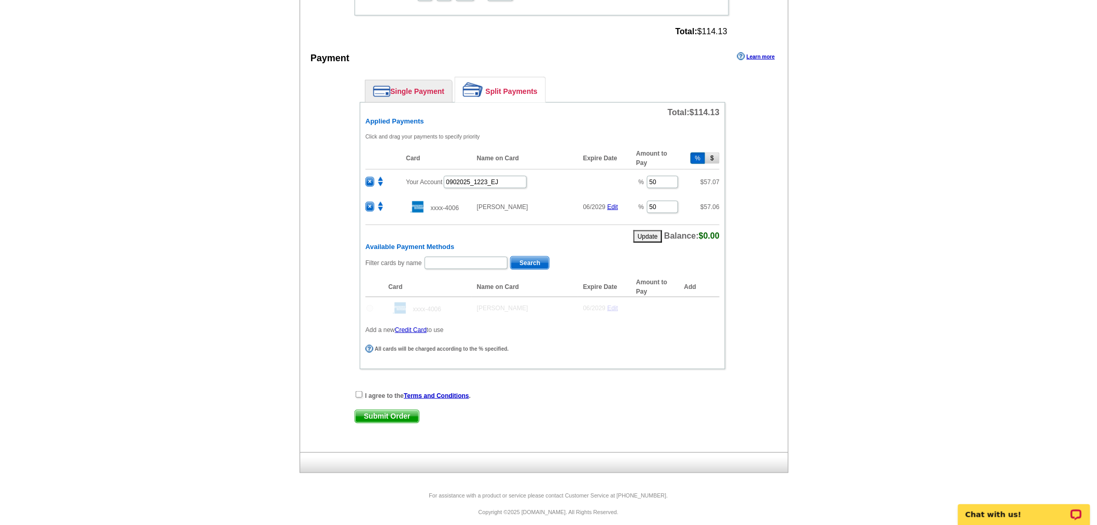 Image resolution: width=1097 pixels, height=525 pixels. I want to click on h6: Applied Payments, so click(542, 121).